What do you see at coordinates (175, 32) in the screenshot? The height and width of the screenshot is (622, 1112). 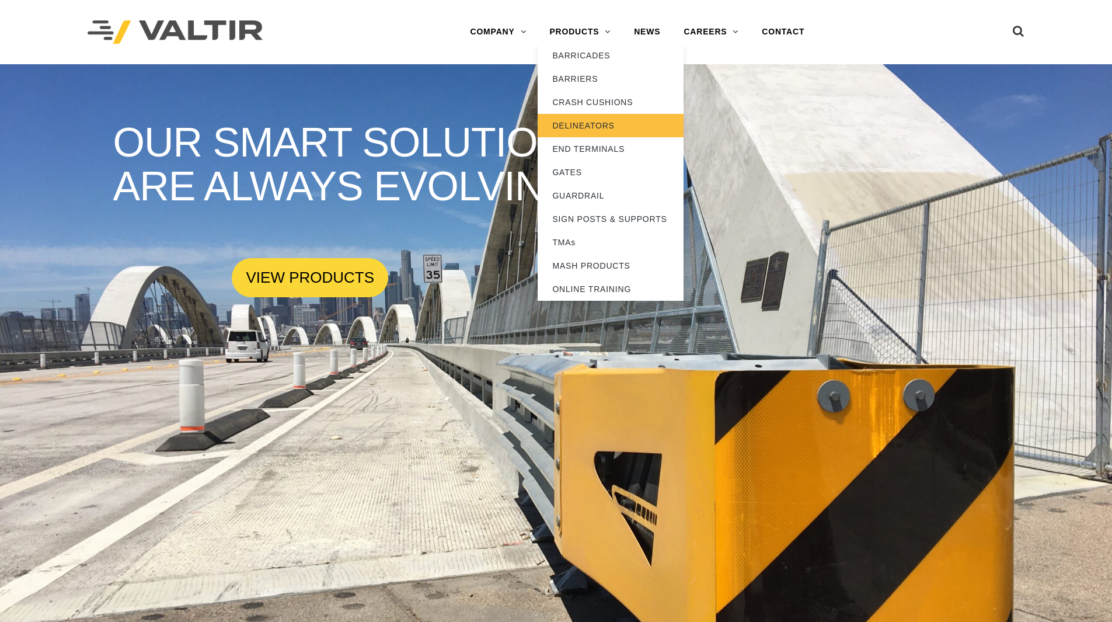 I see `img: Valtir` at bounding box center [175, 32].